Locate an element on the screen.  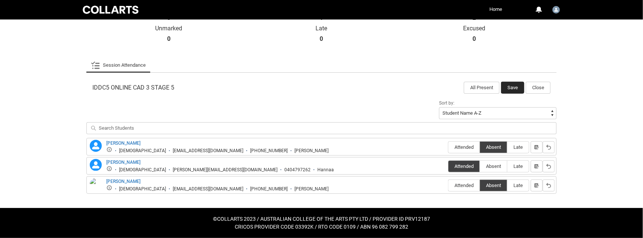
button: Save is located at coordinates (513, 88).